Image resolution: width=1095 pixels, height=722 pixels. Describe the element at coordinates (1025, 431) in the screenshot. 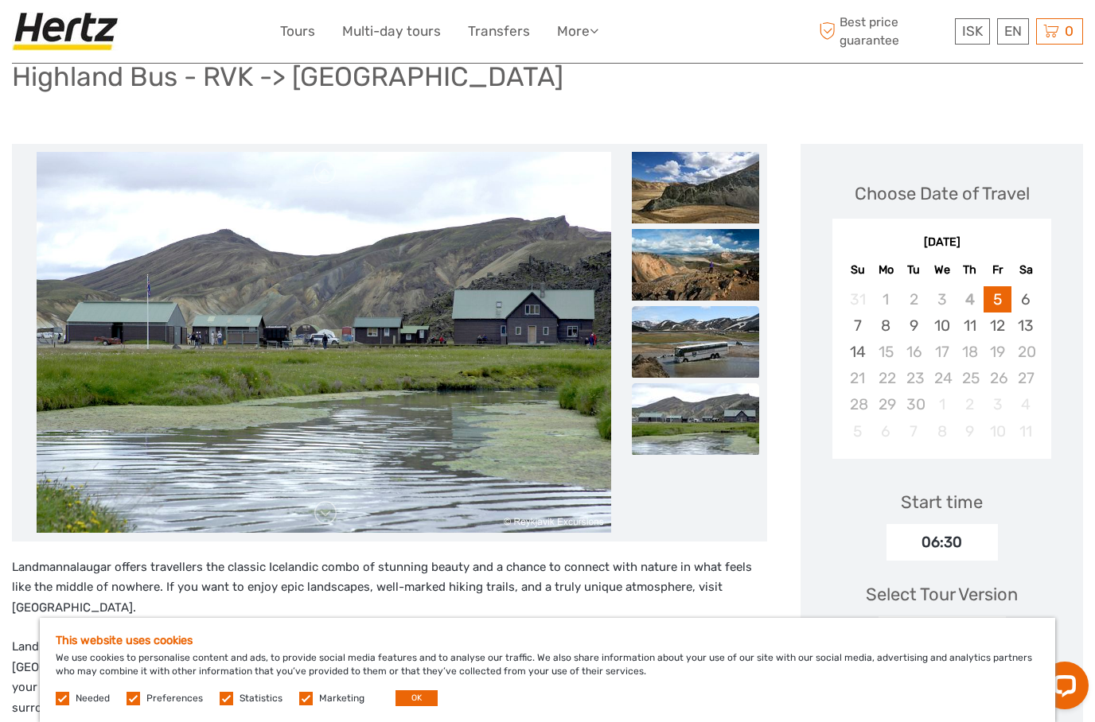

I see `div: Not available Saturday, October 11th, 2025` at that location.